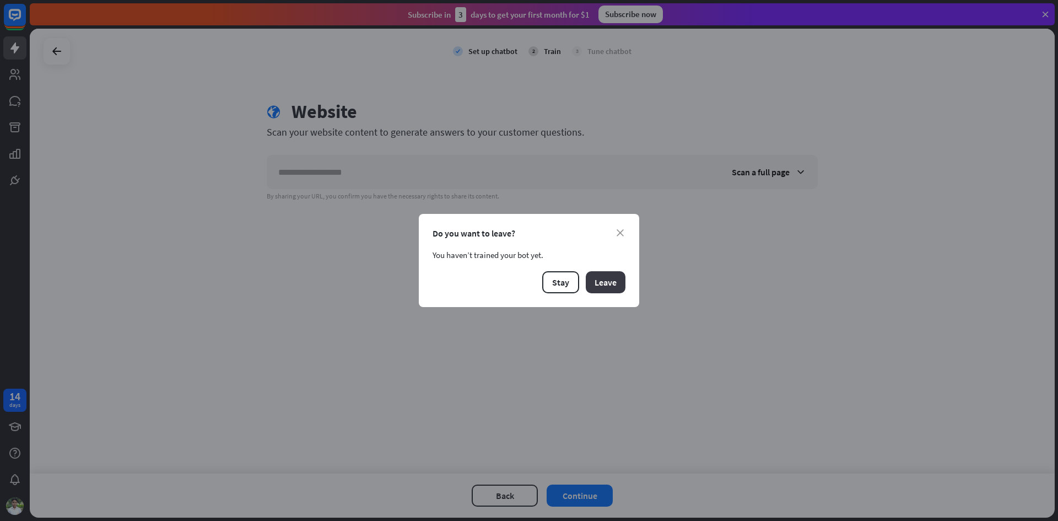 This screenshot has height=521, width=1058. Describe the element at coordinates (560, 282) in the screenshot. I see `button: Stay` at that location.